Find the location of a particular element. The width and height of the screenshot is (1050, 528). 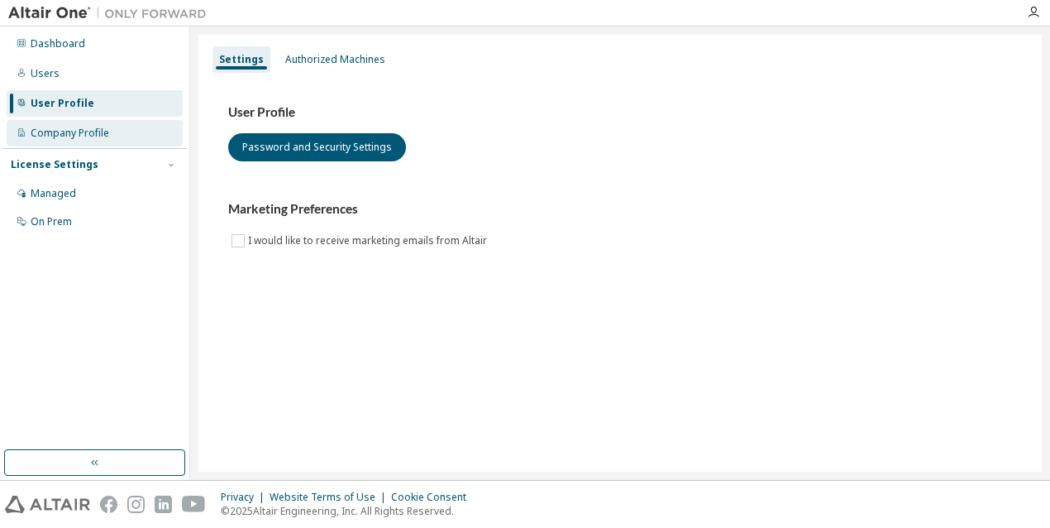

div: Dashboard is located at coordinates (58, 44).